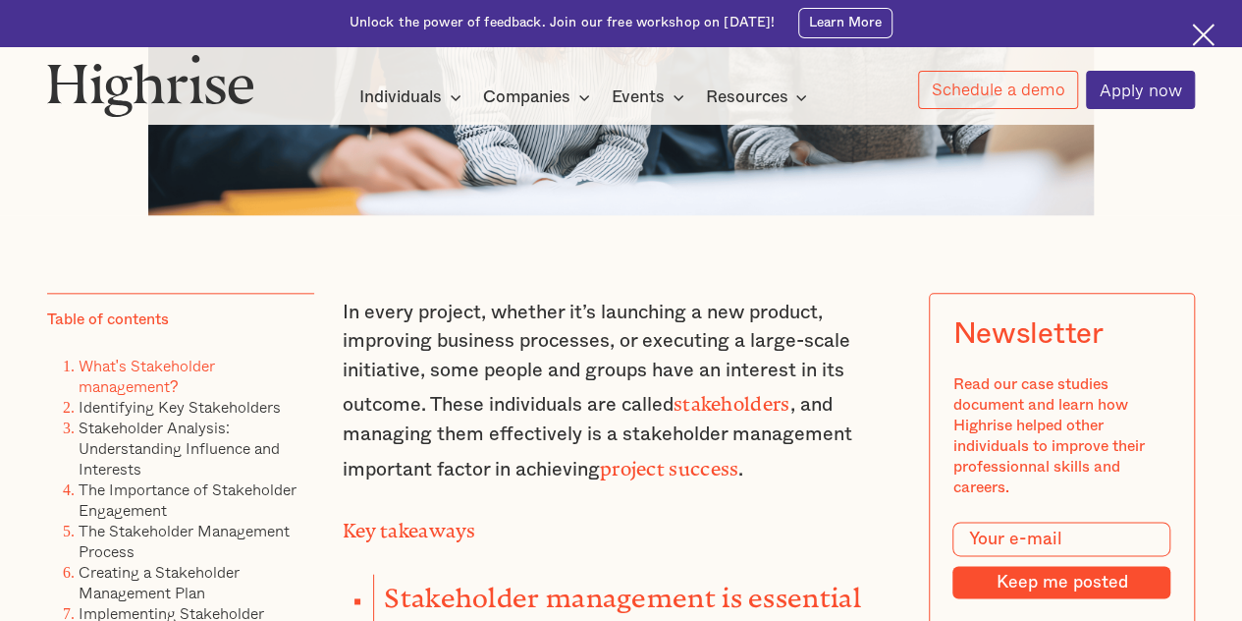  Describe the element at coordinates (845, 23) in the screenshot. I see `a: Learn More` at that location.